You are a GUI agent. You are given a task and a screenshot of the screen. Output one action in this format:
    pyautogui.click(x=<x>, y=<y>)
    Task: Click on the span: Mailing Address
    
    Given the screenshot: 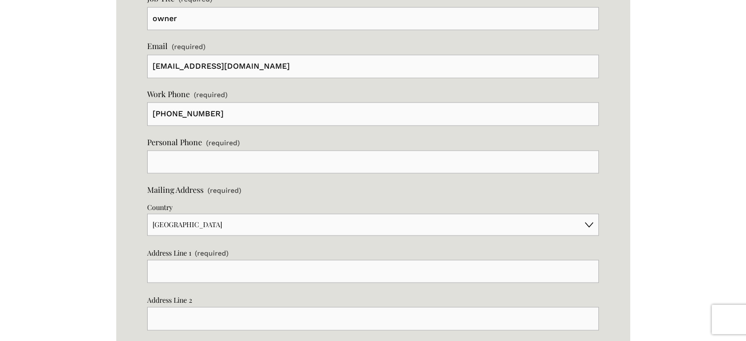 What is the action you would take?
    pyautogui.click(x=175, y=189)
    